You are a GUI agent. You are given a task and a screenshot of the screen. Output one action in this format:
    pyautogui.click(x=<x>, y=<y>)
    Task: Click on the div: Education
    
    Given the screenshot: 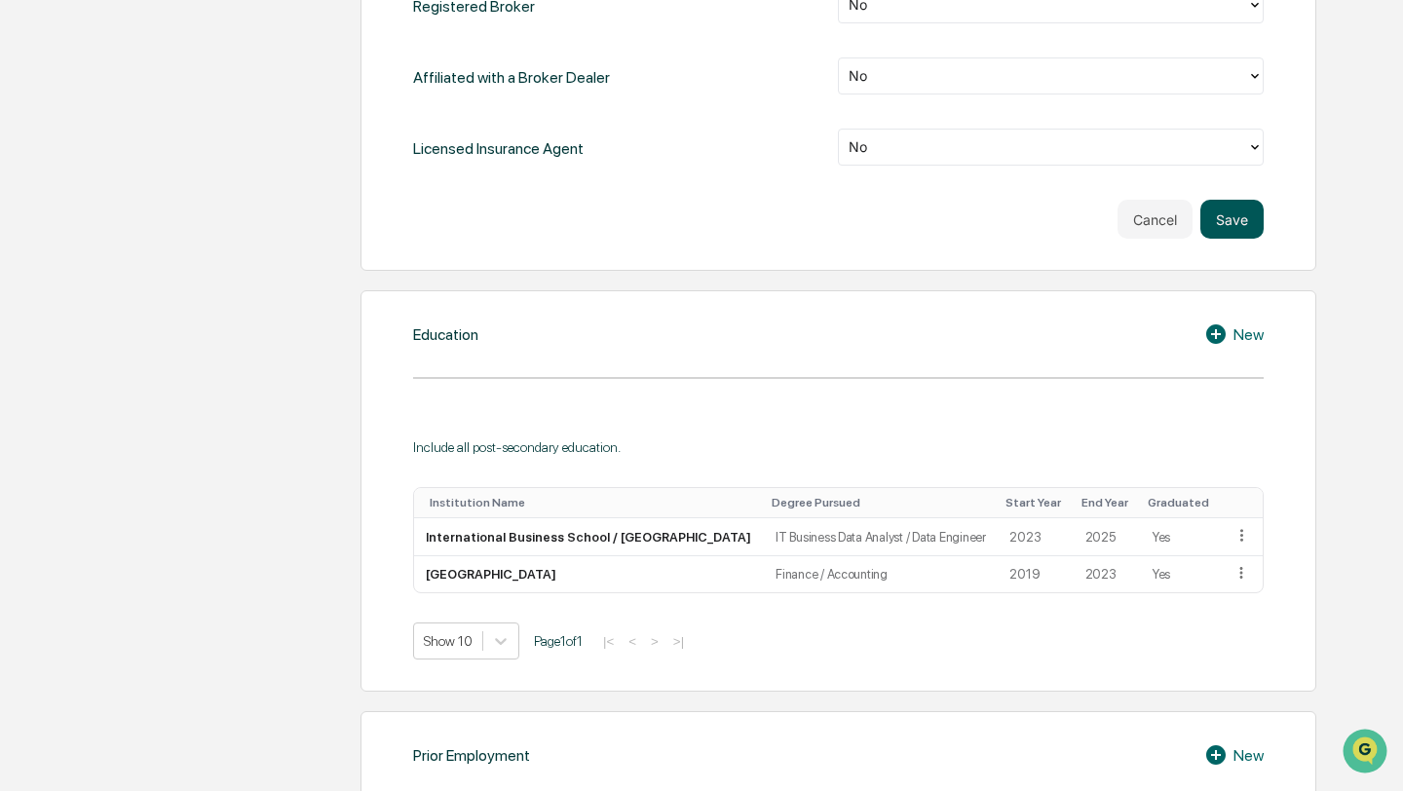 What is the action you would take?
    pyautogui.click(x=445, y=334)
    